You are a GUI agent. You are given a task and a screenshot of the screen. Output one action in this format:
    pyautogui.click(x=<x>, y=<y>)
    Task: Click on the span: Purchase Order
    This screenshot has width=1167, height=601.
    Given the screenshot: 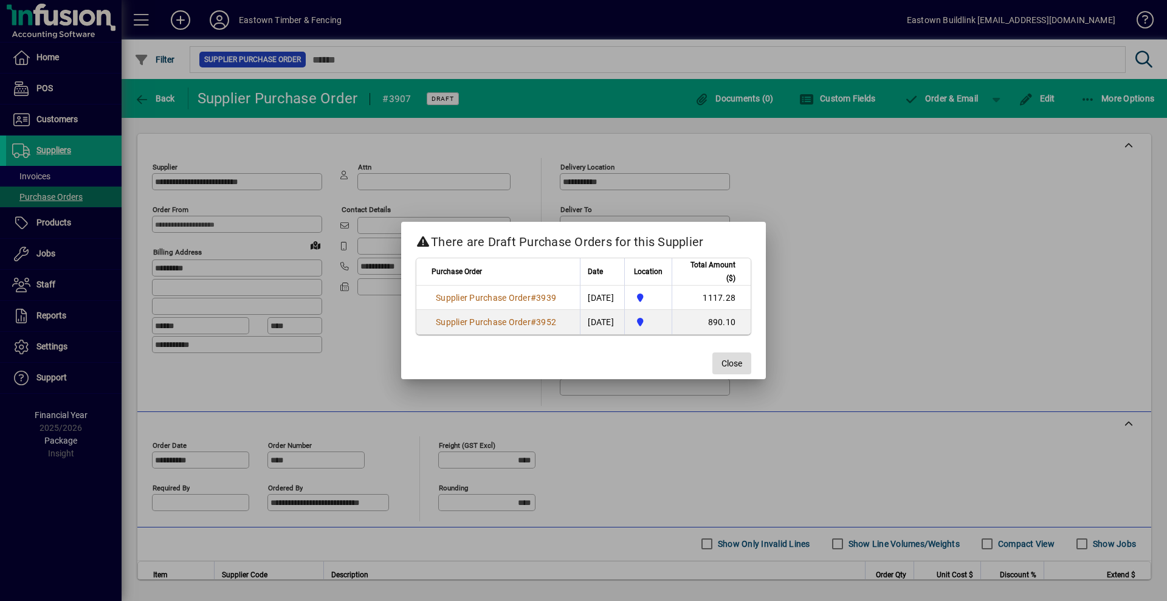 What is the action you would take?
    pyautogui.click(x=457, y=272)
    